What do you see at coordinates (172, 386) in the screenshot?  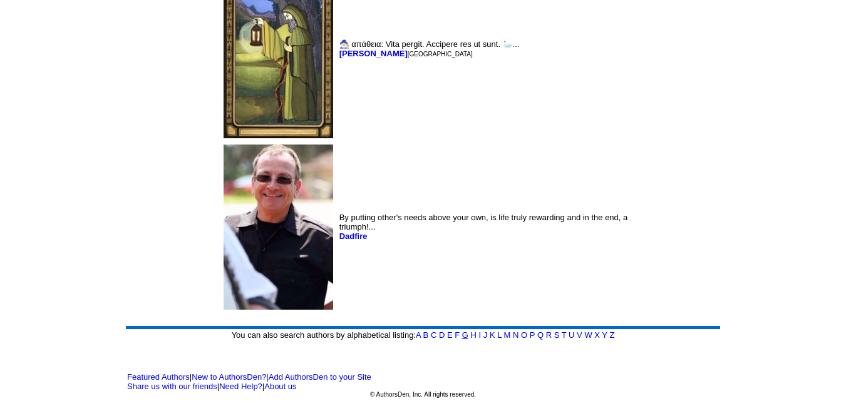 I see `a: Share us with our friends` at bounding box center [172, 386].